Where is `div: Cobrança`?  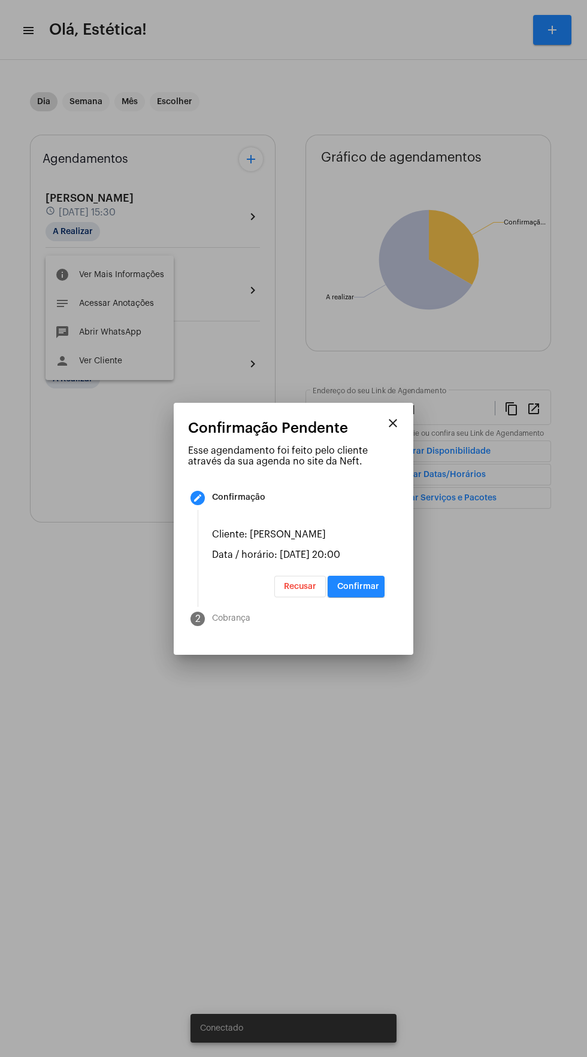 div: Cobrança is located at coordinates (231, 618).